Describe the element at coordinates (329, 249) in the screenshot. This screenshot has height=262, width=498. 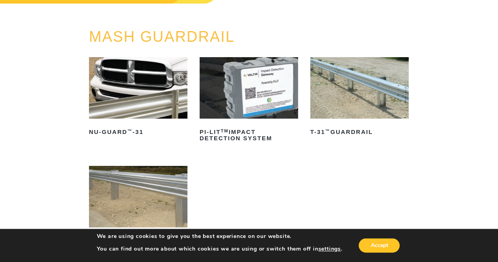
I see `button: settings` at that location.